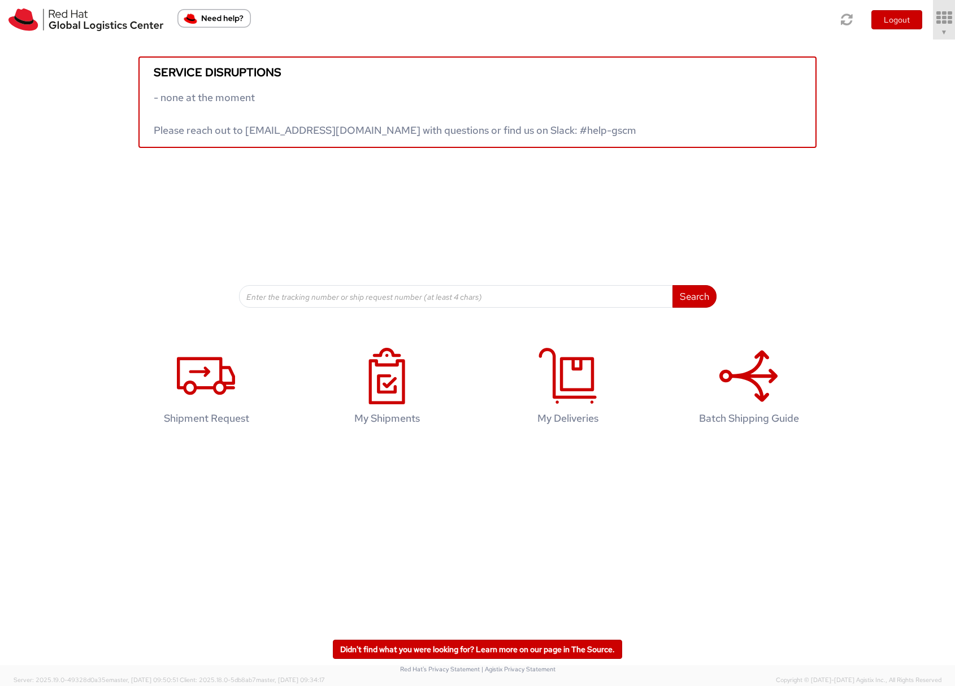  Describe the element at coordinates (440, 669) in the screenshot. I see `a: Red Hat's Privacy Statement` at that location.